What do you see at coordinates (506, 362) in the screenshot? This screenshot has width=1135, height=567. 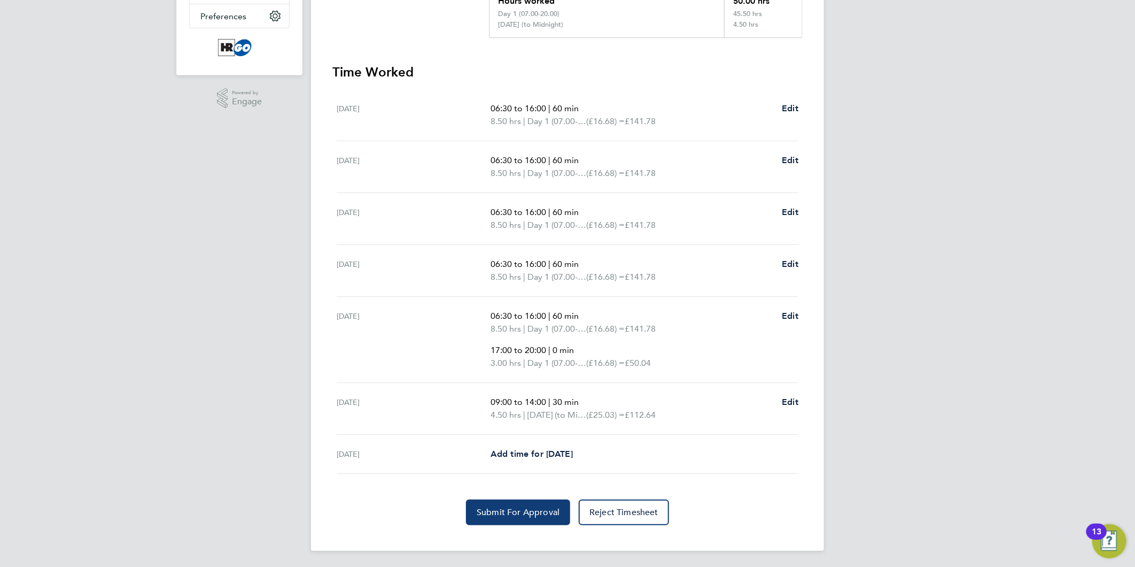 I see `span: 3.00 hrs` at bounding box center [506, 362].